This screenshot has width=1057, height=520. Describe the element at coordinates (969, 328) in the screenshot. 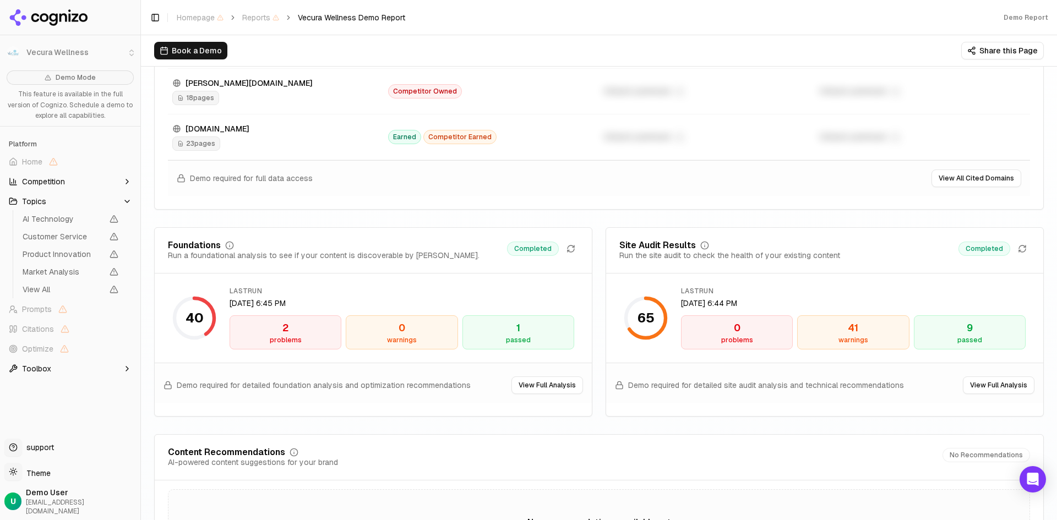

I see `div: 9` at that location.